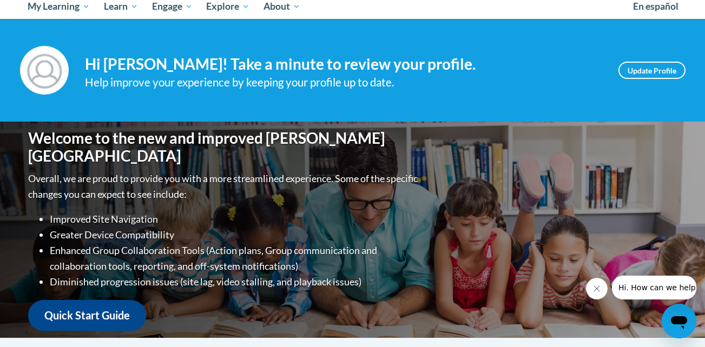 The image size is (705, 347). I want to click on a: Quick Start Guide, so click(87, 315).